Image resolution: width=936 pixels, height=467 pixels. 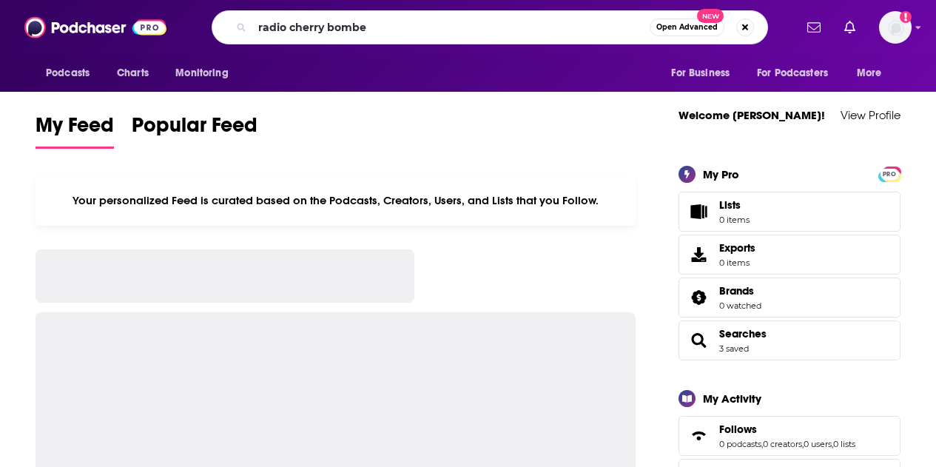 What do you see at coordinates (700, 73) in the screenshot?
I see `span: For Business` at bounding box center [700, 73].